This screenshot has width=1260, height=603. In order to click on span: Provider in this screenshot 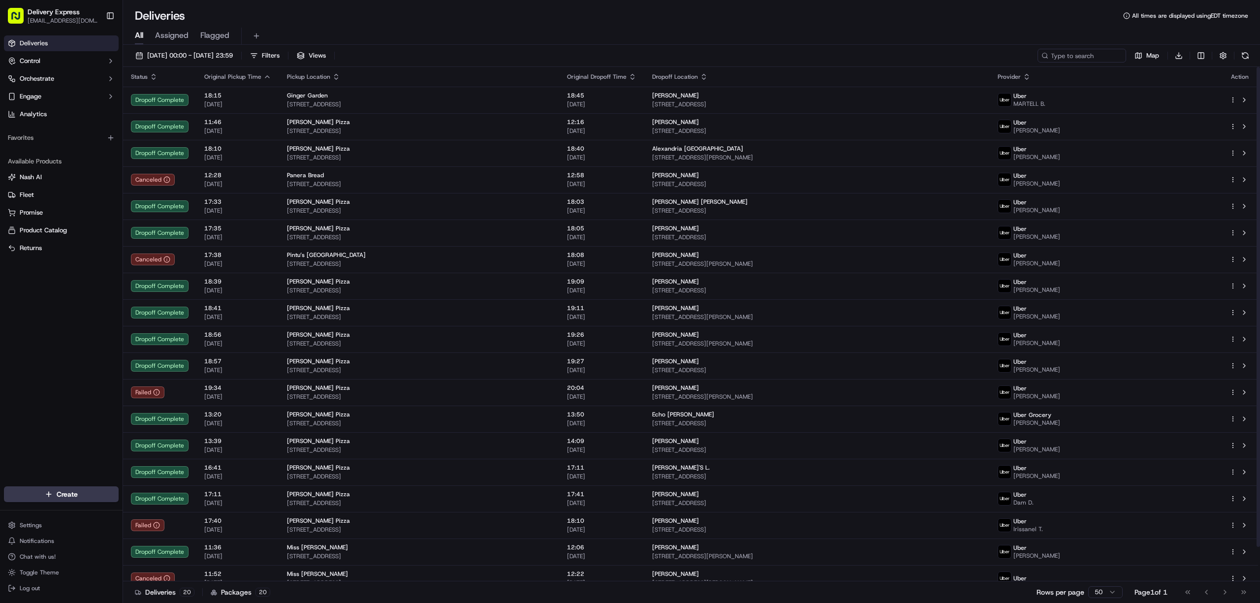, I will do `click(1009, 77)`.